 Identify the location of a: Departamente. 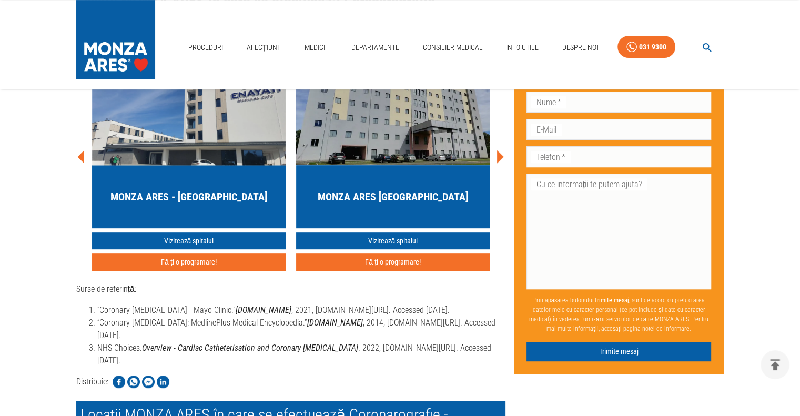
(375, 47).